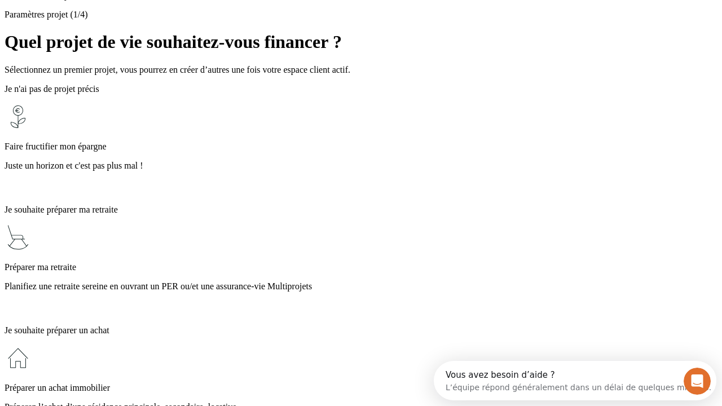  I want to click on div: Vous avez besoin d’aide ?, so click(144, 14).